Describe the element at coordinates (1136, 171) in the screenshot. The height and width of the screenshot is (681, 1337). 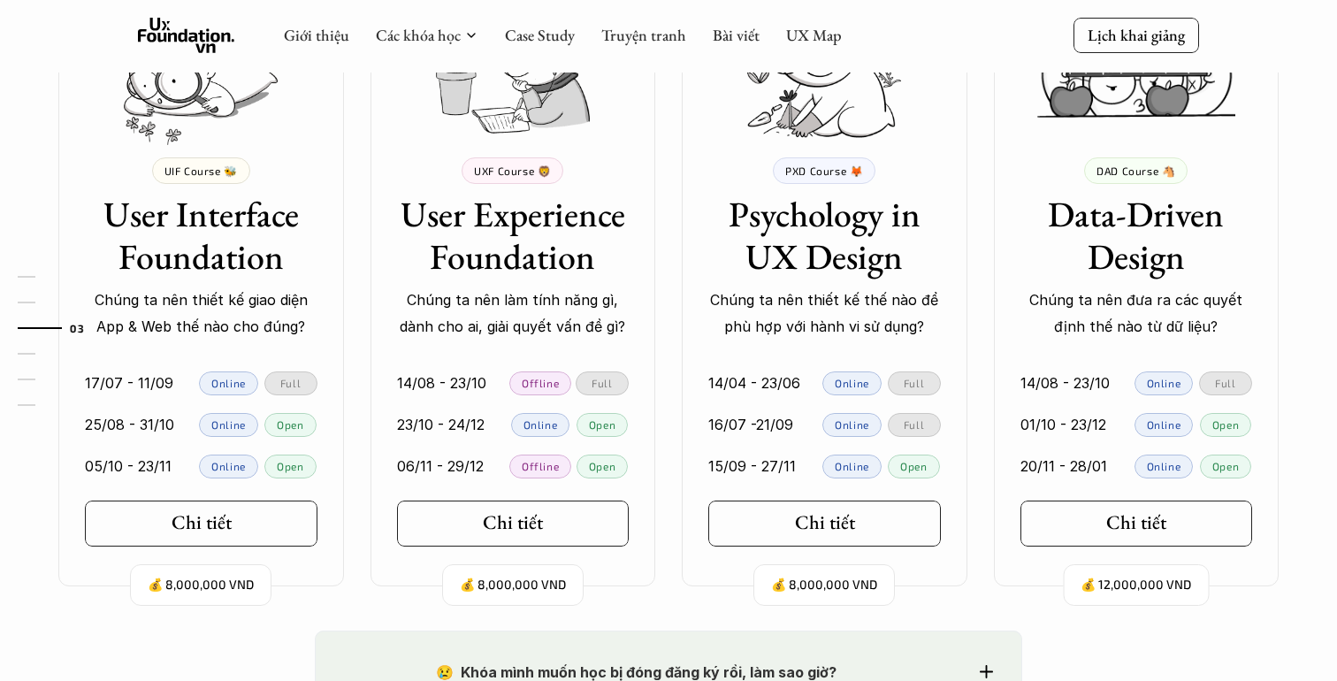
I see `p: DAD Course 🐴` at that location.